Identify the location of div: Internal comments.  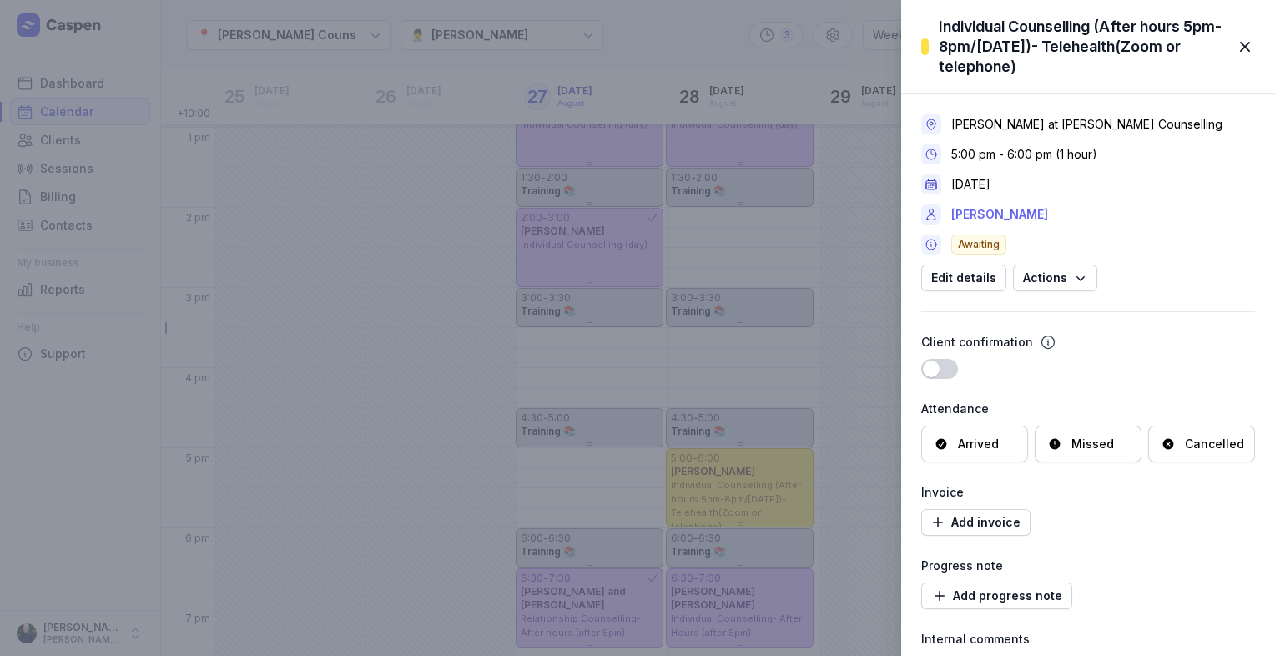
(1088, 639).